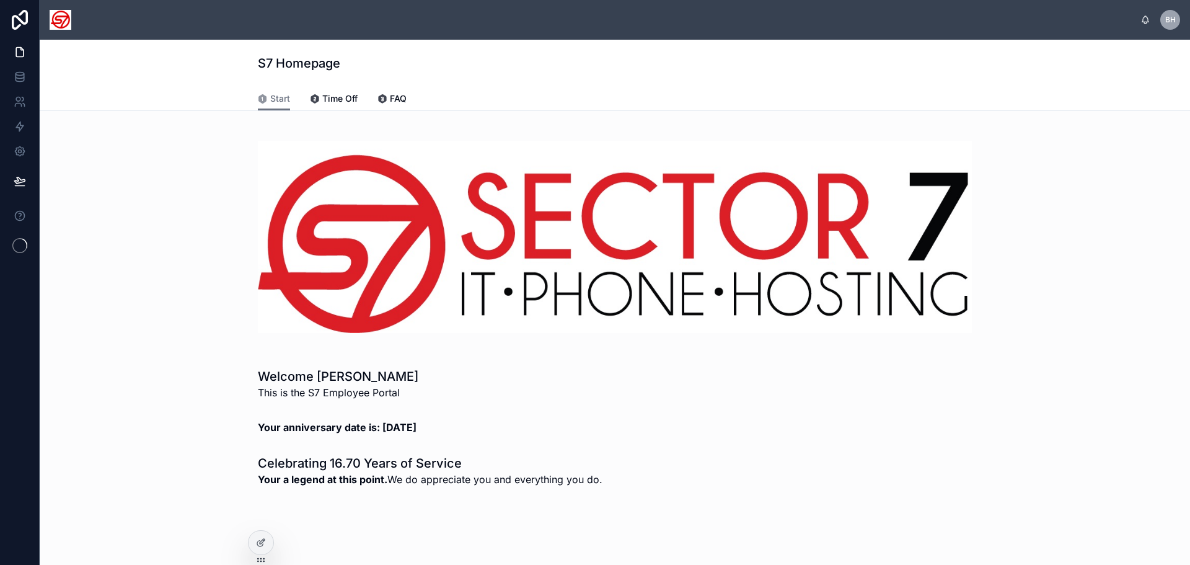 This screenshot has width=1190, height=565. Describe the element at coordinates (333, 100) in the screenshot. I see `a: Time Off` at that location.